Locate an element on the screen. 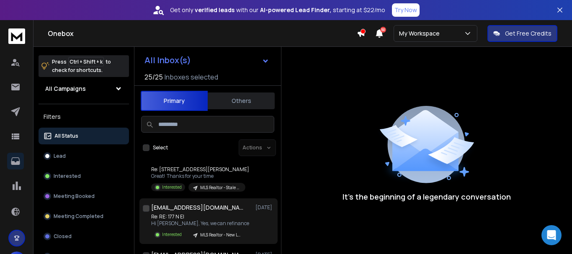 This screenshot has width=572, height=254. span: Ctrl + Shift + k is located at coordinates (86, 62).